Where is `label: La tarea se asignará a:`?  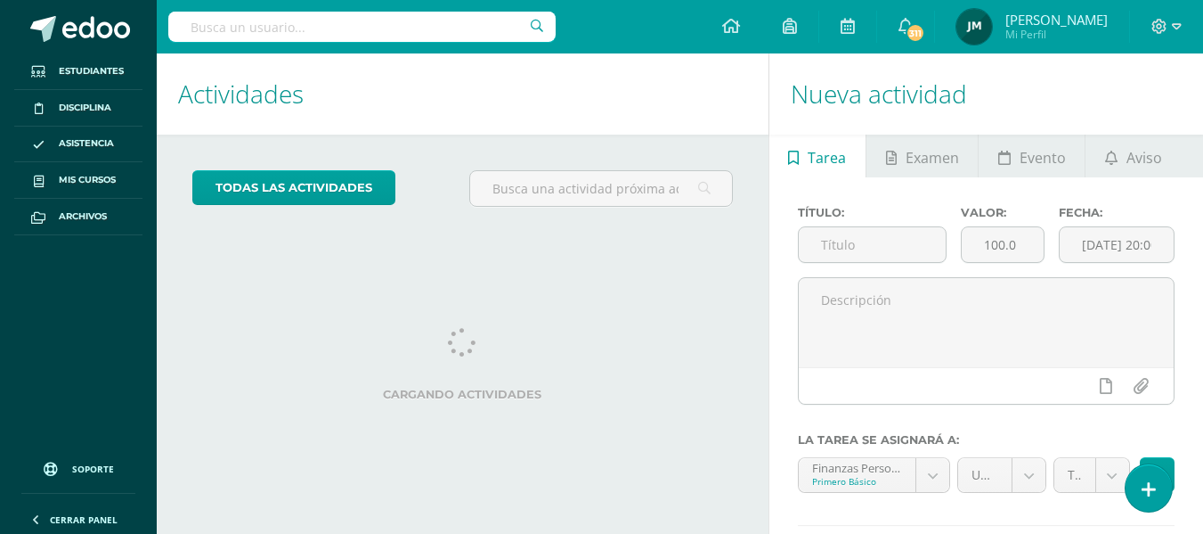
label: La tarea se asignará a: is located at coordinates (986, 439).